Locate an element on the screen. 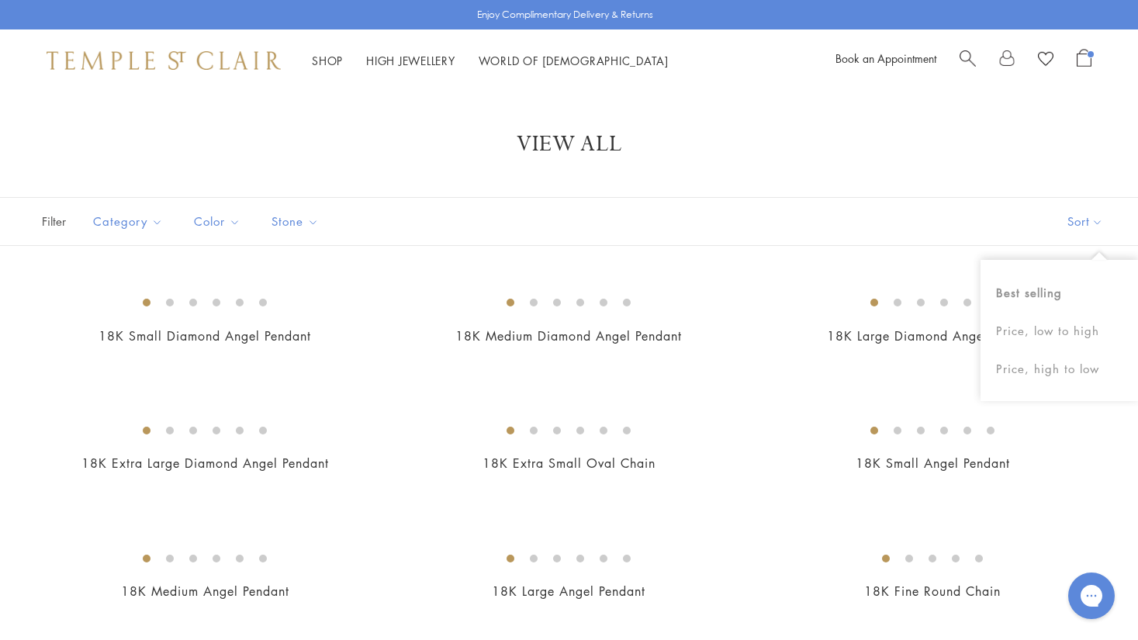 This screenshot has height=640, width=1138. a: 18K Extra Small Oval Chain is located at coordinates (568, 463).